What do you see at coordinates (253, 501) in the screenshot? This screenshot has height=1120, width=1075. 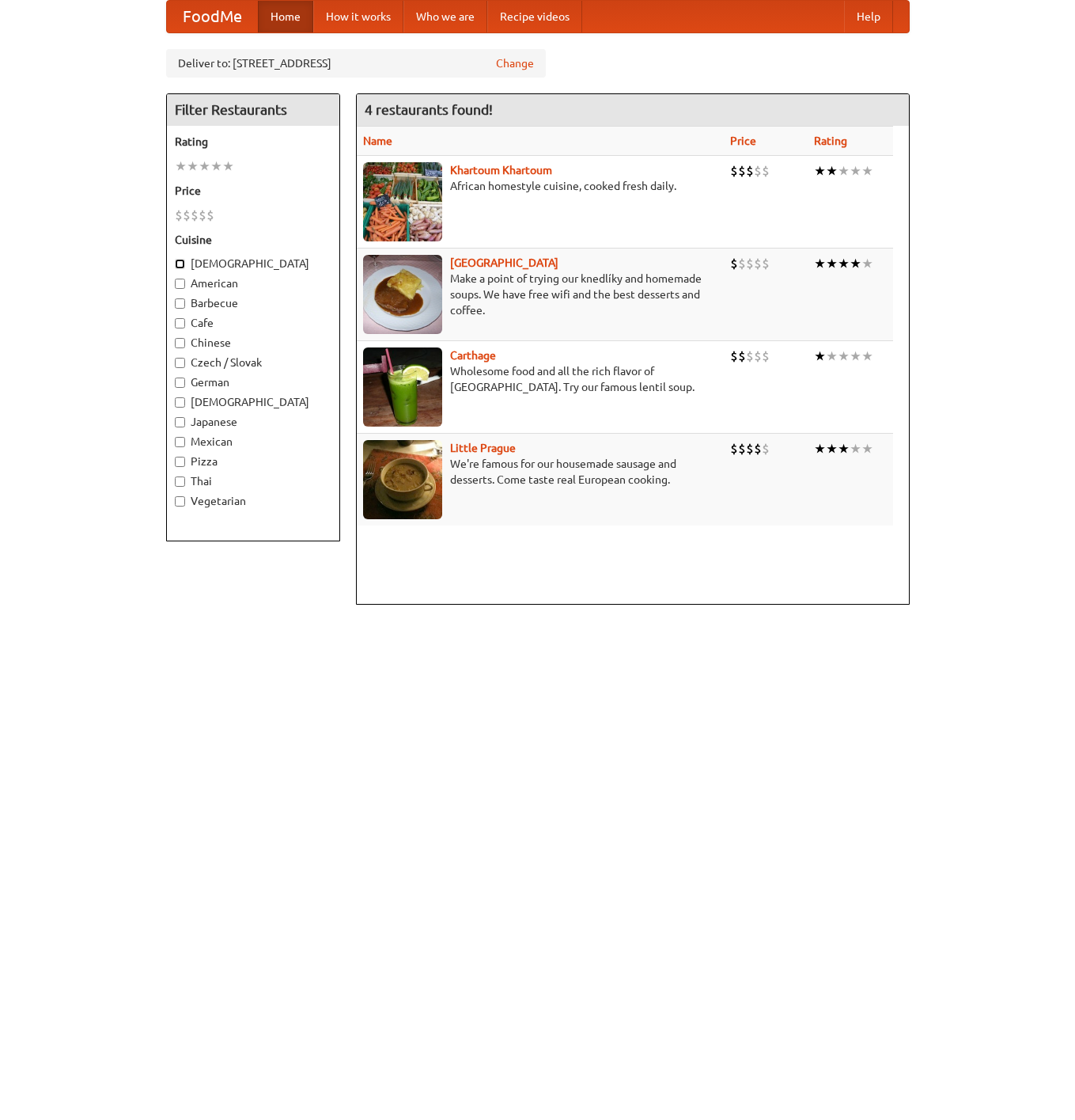 I see `label: Vegetarian` at bounding box center [253, 501].